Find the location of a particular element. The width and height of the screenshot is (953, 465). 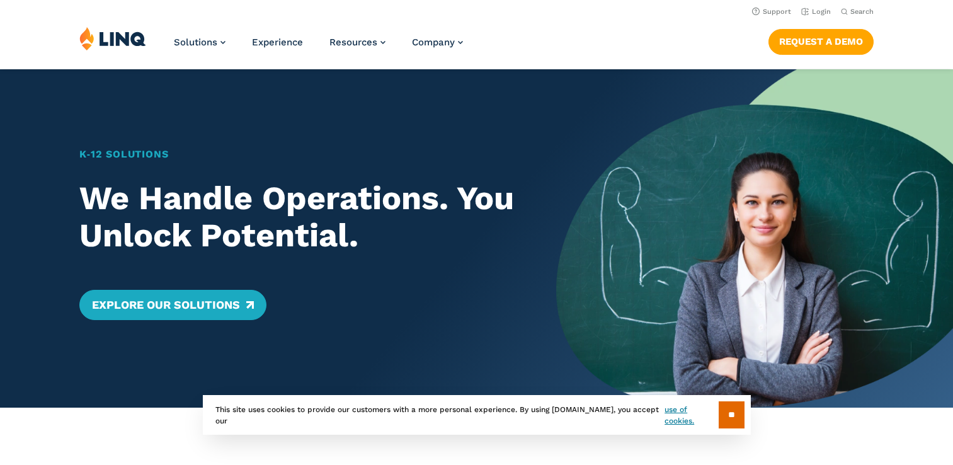

a: Solutions is located at coordinates (200, 42).